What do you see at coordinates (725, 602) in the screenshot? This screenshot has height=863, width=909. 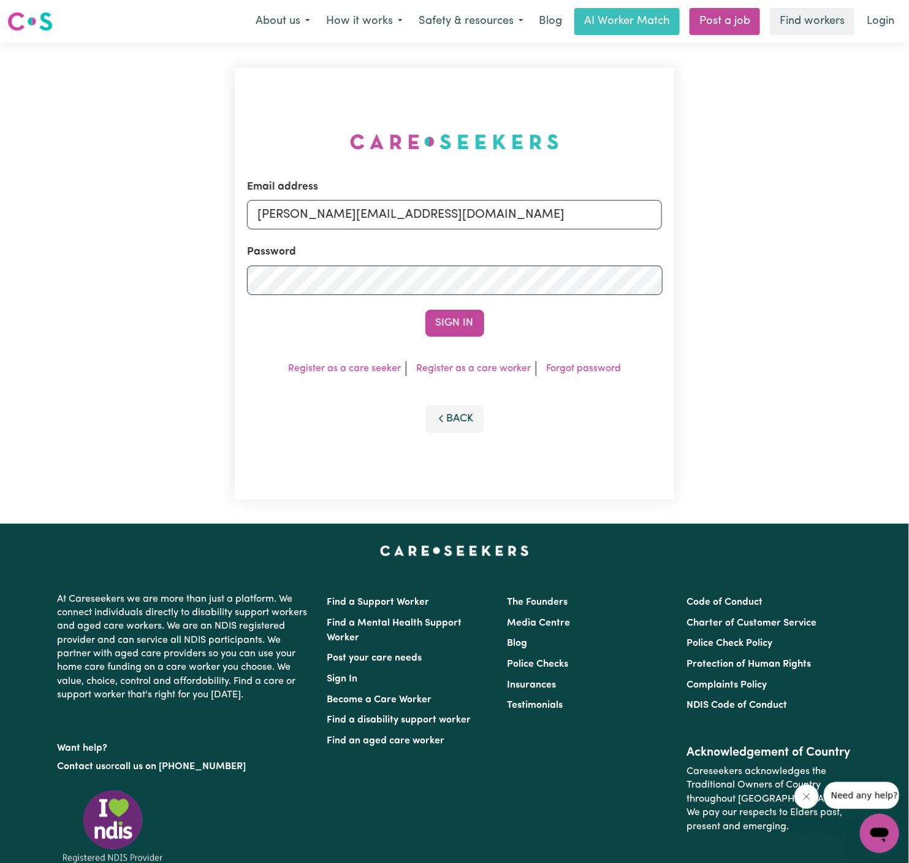 I see `a: Code of Conduct` at bounding box center [725, 602].